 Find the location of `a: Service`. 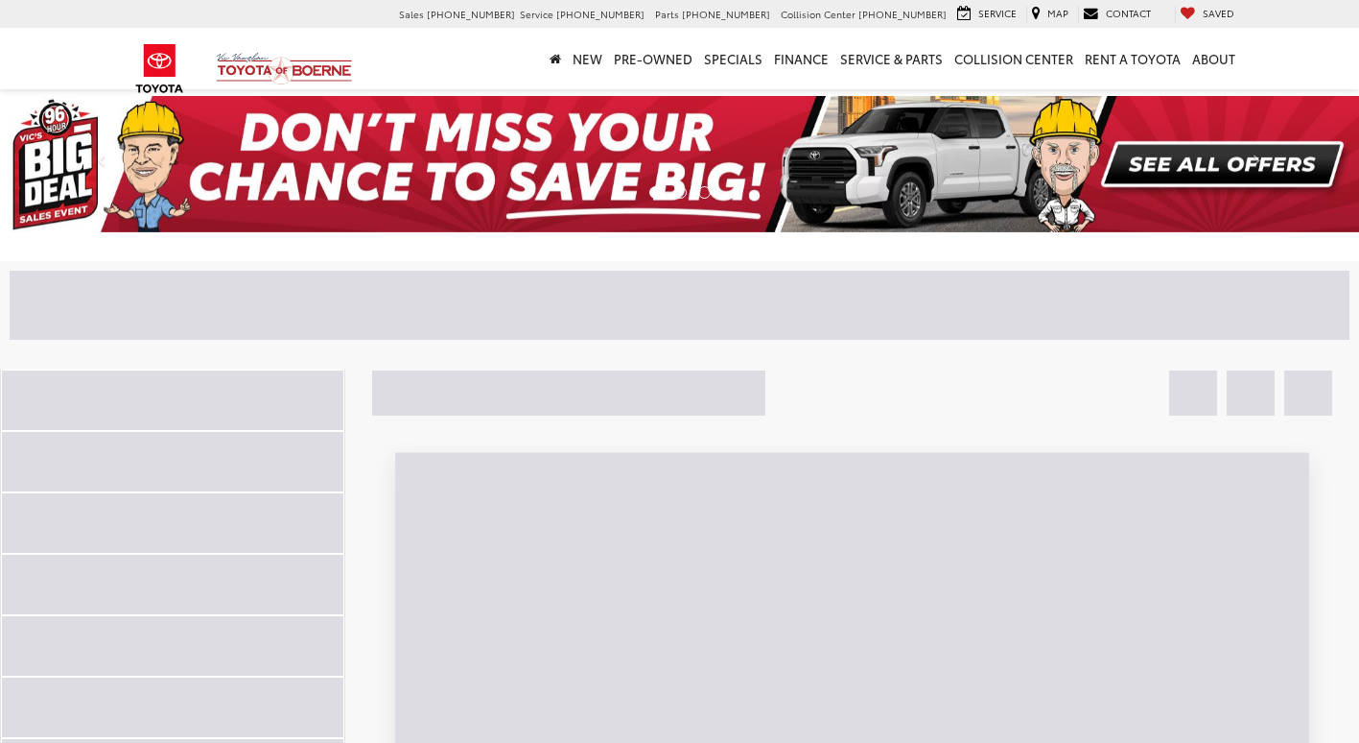

a: Service is located at coordinates (987, 14).